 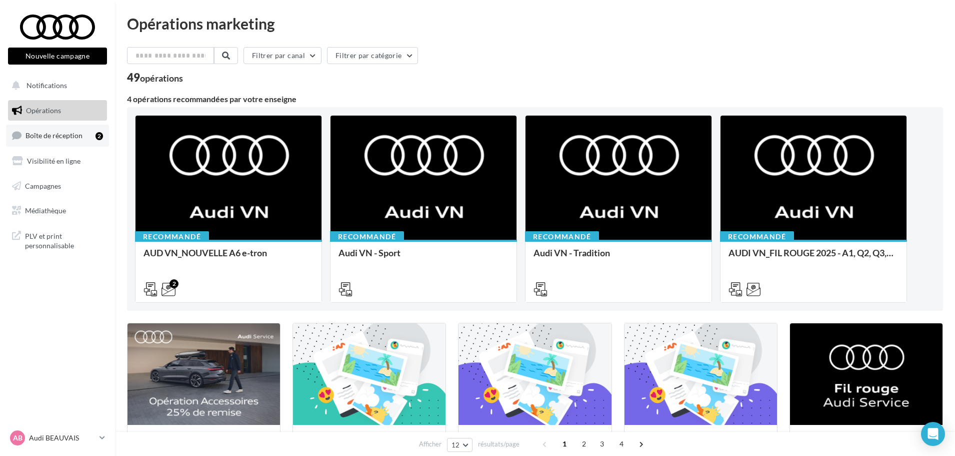 What do you see at coordinates (58, 438) in the screenshot?
I see `a: AB Audi BEAUVAIS` at bounding box center [58, 438].